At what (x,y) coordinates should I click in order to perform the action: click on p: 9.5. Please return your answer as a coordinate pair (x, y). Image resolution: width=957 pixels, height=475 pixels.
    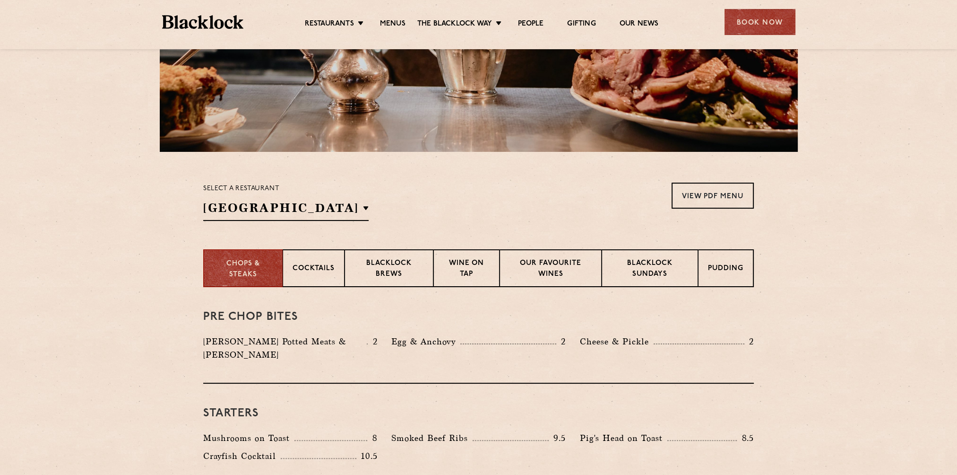
    Looking at the image, I should click on (557, 438).